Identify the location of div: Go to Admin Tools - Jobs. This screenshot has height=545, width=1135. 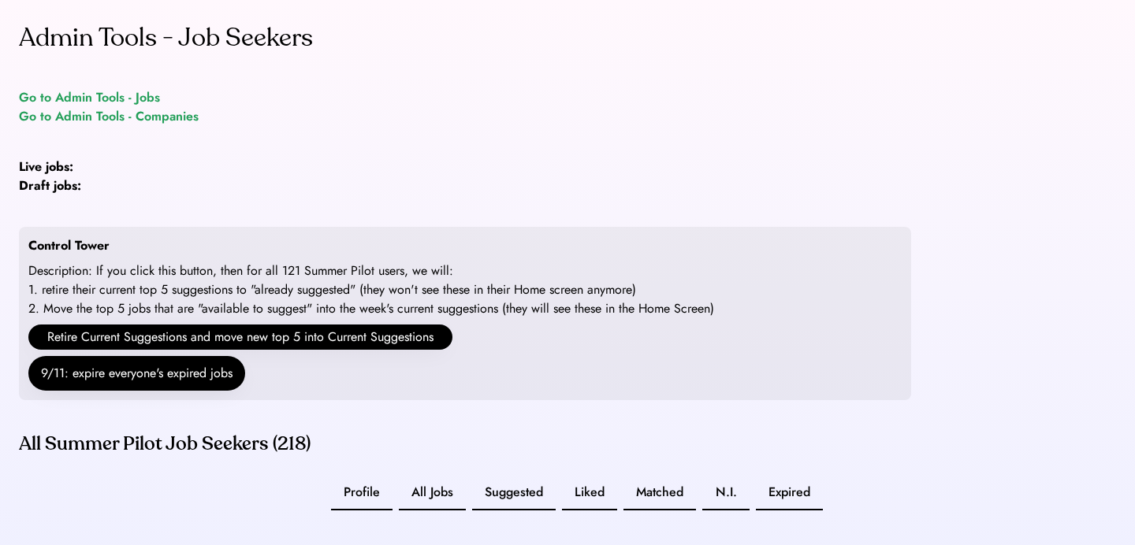
(89, 98).